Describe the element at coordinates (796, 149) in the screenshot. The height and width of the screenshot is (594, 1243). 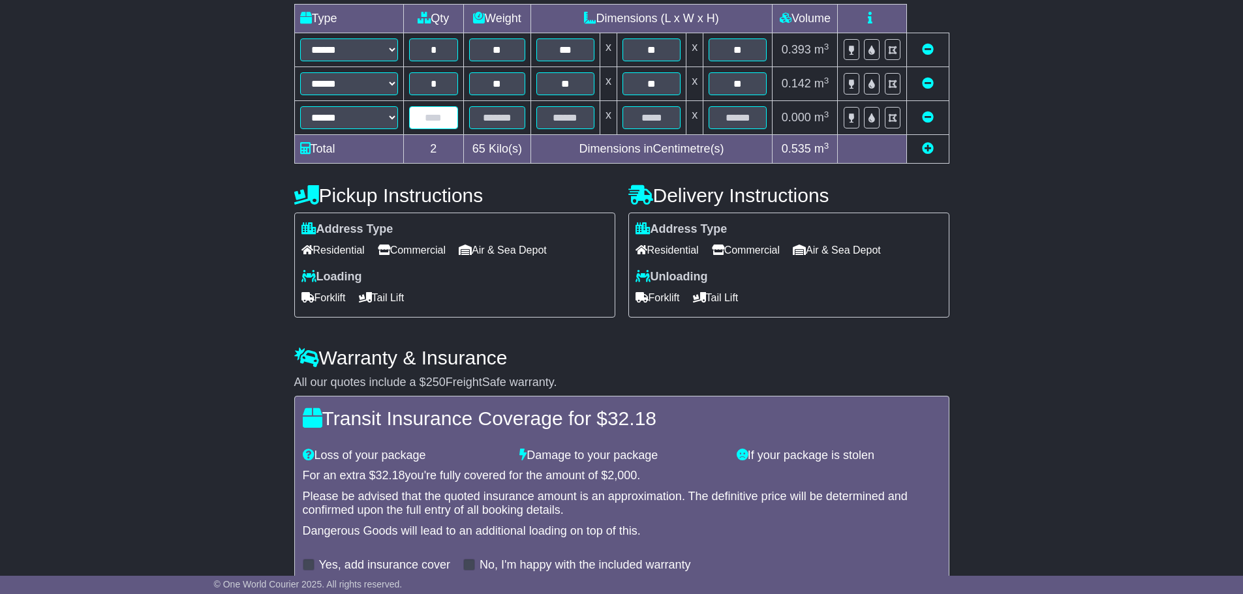
I see `span: 0.535` at that location.